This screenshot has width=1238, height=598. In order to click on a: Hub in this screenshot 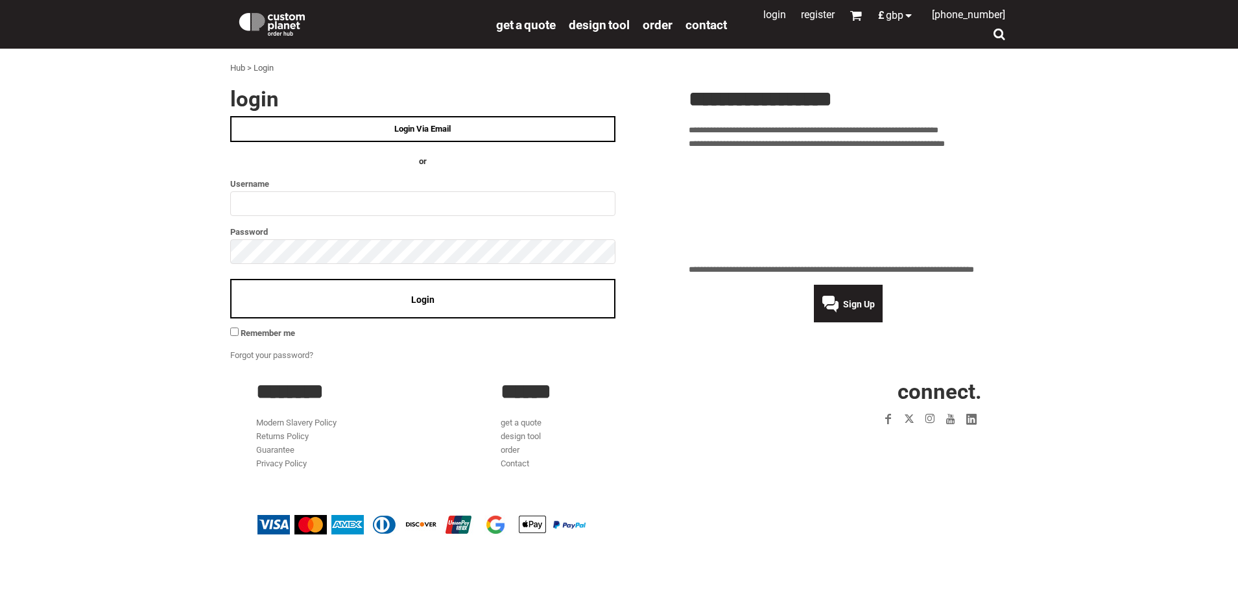, I will do `click(237, 67)`.